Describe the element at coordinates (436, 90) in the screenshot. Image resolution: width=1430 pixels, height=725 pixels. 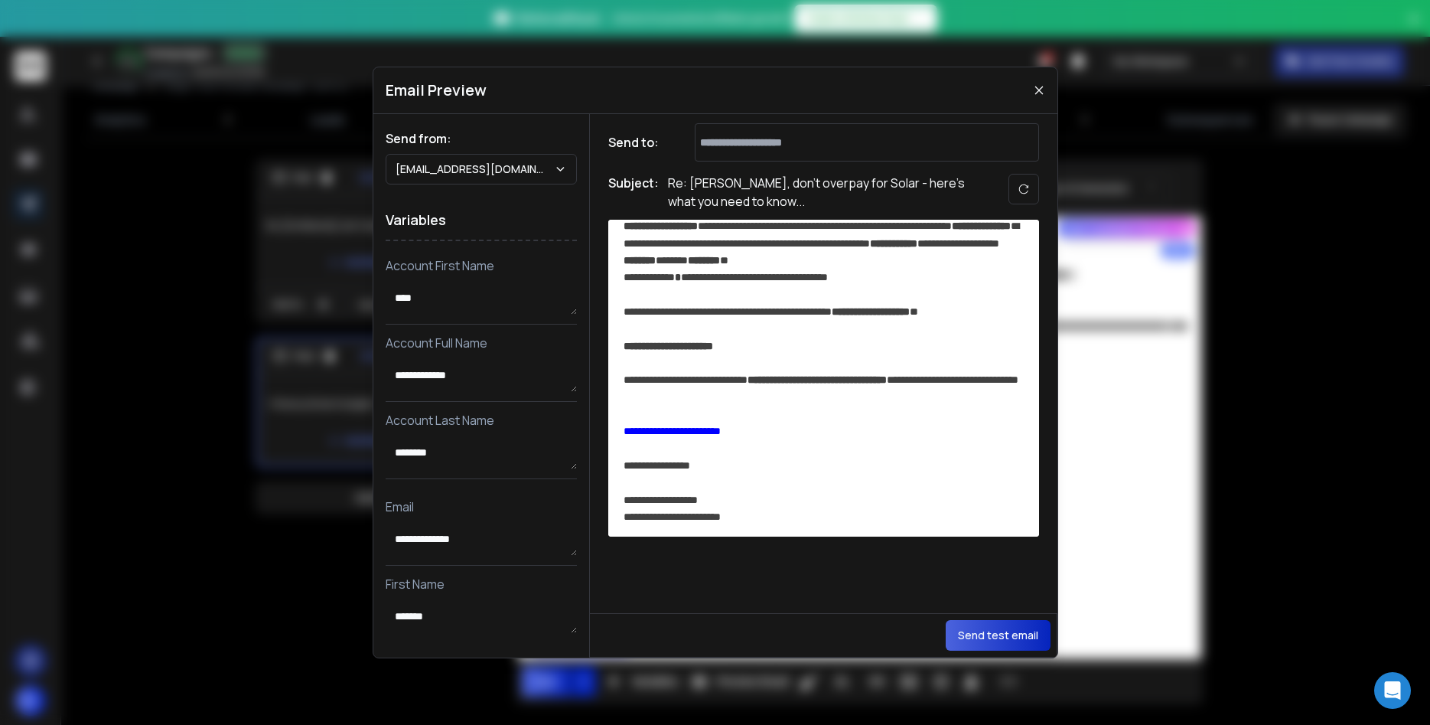
I see `h1: Email Preview` at that location.